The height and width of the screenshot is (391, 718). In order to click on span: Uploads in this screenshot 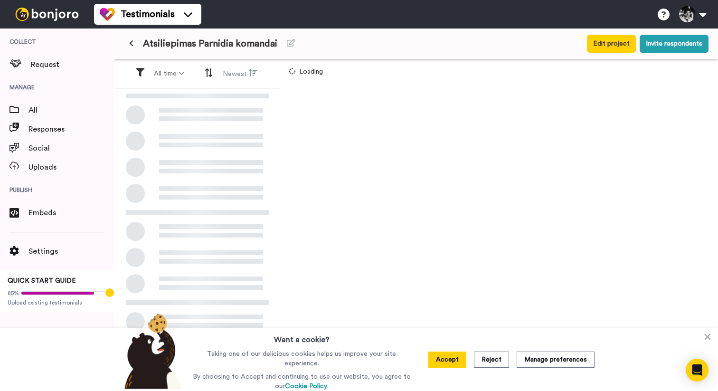, I will do `click(71, 167)`.